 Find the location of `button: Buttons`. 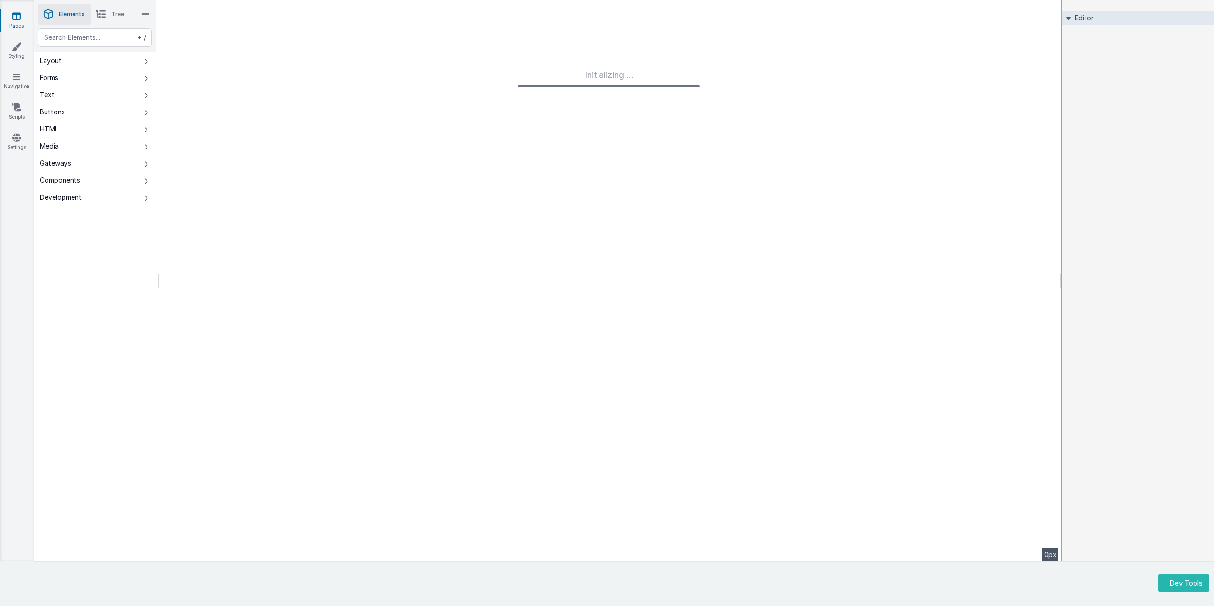

button: Buttons is located at coordinates (95, 112).